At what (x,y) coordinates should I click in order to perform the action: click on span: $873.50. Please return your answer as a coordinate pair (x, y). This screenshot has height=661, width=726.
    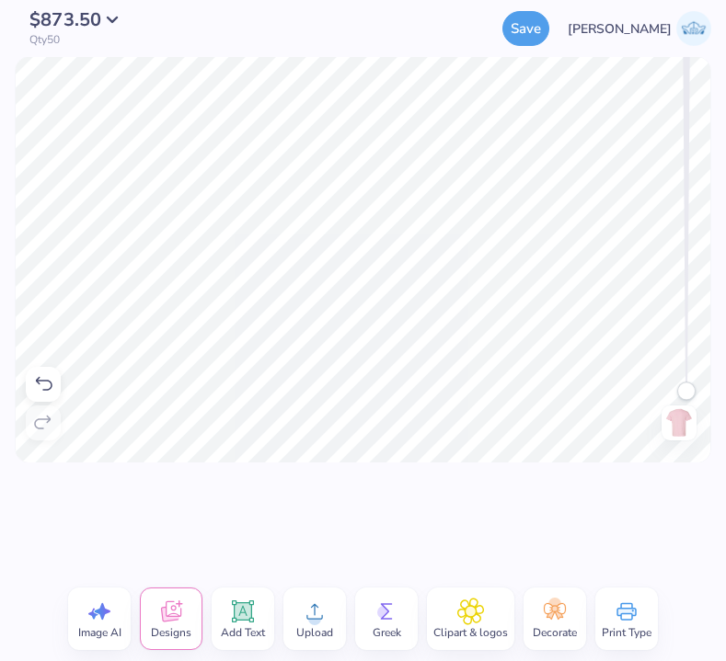
    Looking at the image, I should click on (65, 19).